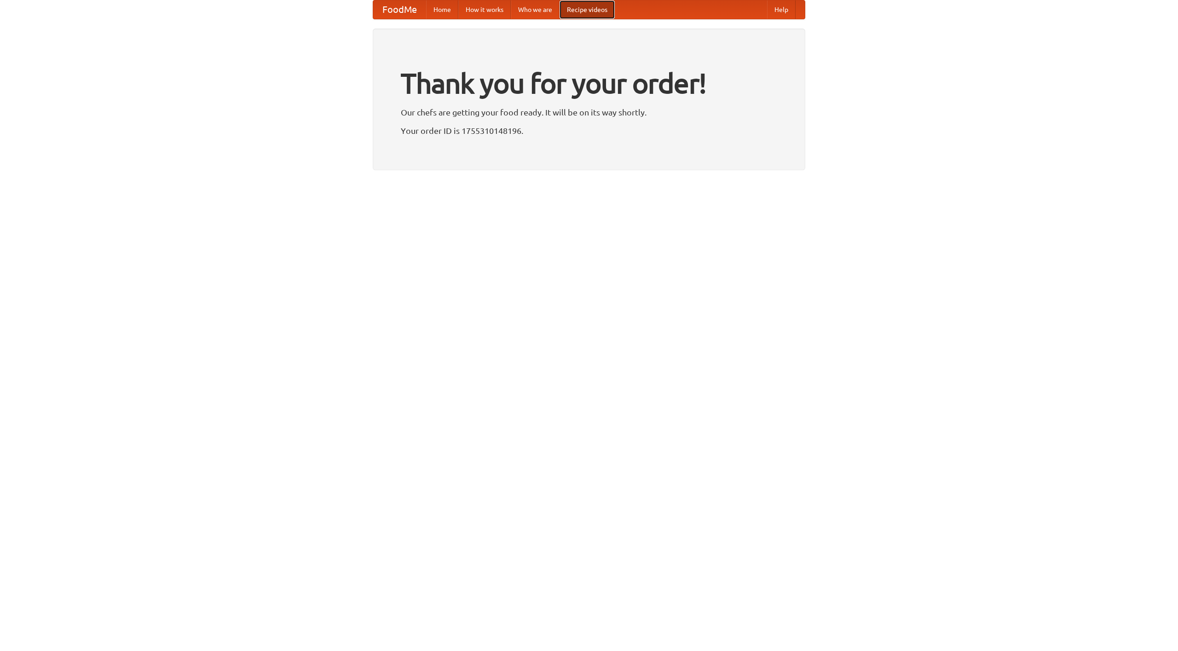  Describe the element at coordinates (442, 10) in the screenshot. I see `a: Home` at that location.